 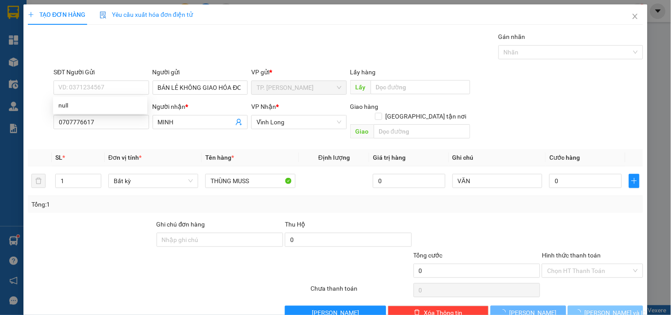 What do you see at coordinates (103, 15) in the screenshot?
I see `img: icon` at bounding box center [103, 15].